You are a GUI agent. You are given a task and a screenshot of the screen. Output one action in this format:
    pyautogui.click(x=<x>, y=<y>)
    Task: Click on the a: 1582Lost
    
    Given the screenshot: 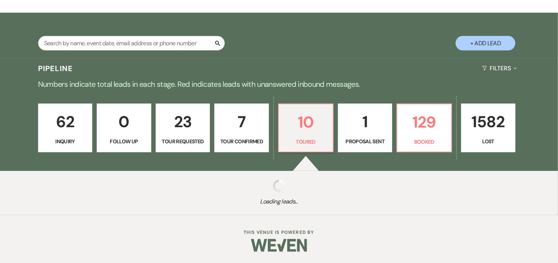 What is the action you would take?
    pyautogui.click(x=489, y=128)
    